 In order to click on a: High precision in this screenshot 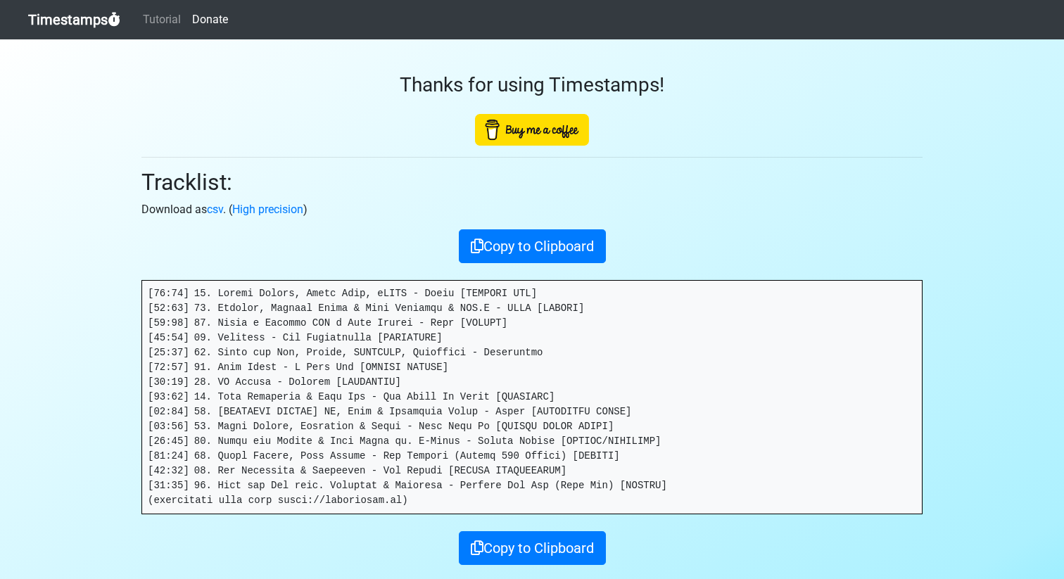, I will do `click(267, 209)`.